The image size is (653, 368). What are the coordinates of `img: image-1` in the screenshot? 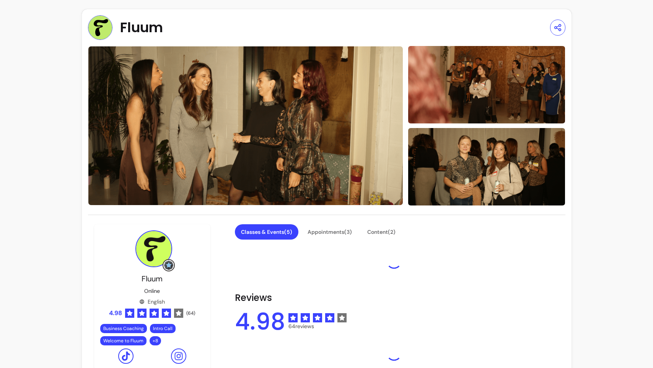 It's located at (487, 85).